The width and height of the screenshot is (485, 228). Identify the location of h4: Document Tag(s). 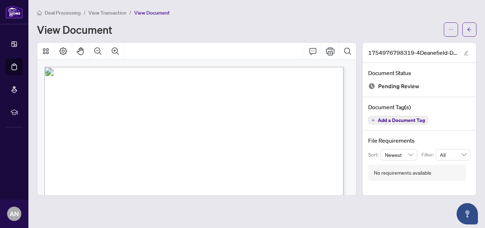
(420, 107).